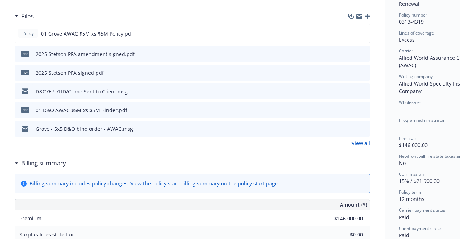  Describe the element at coordinates (354, 205) in the screenshot. I see `span: Amount ($)` at that location.